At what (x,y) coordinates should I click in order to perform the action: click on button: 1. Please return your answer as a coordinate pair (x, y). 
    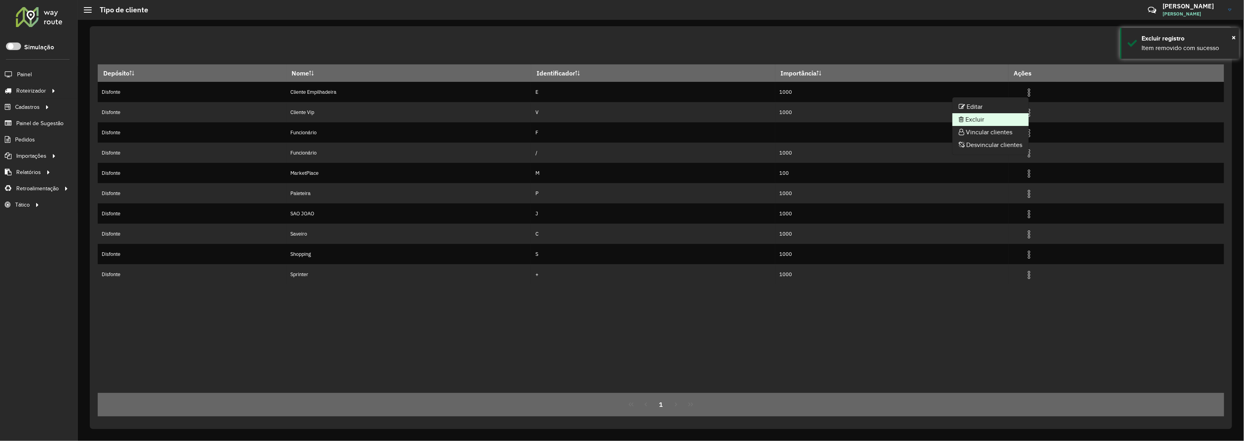
    Looking at the image, I should click on (661, 404).